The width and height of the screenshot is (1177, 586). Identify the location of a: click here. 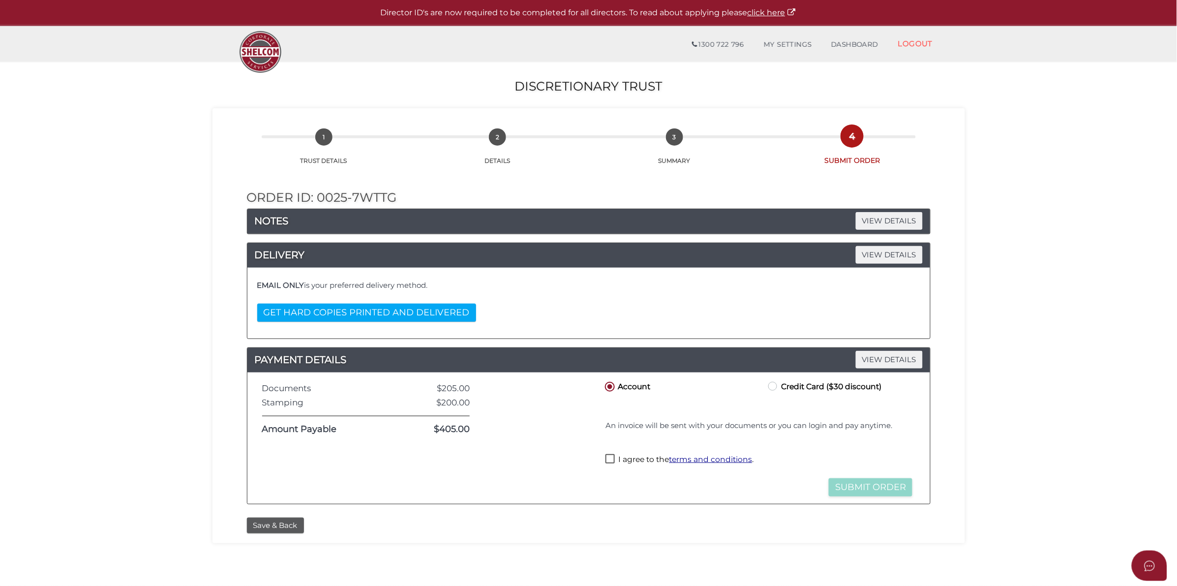
(772, 12).